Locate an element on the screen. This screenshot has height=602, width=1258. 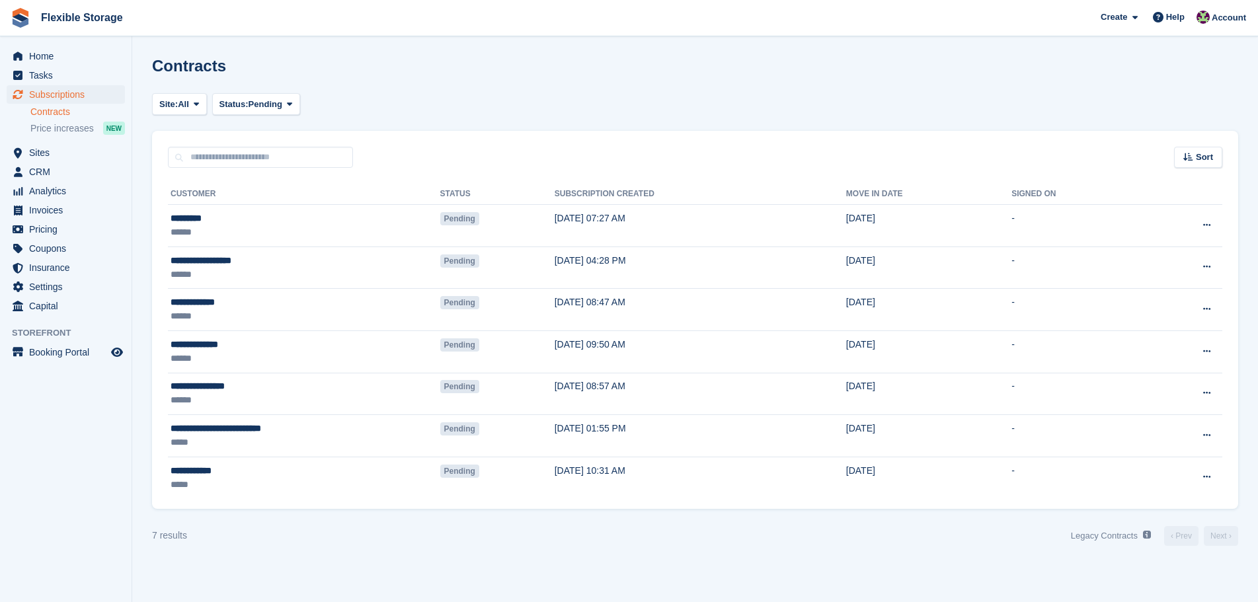
span: Sites is located at coordinates (69, 153).